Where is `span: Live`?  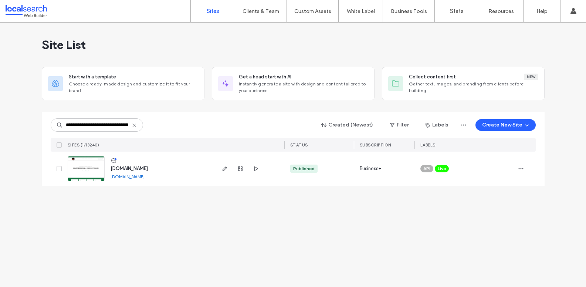
span: Live is located at coordinates (442, 169).